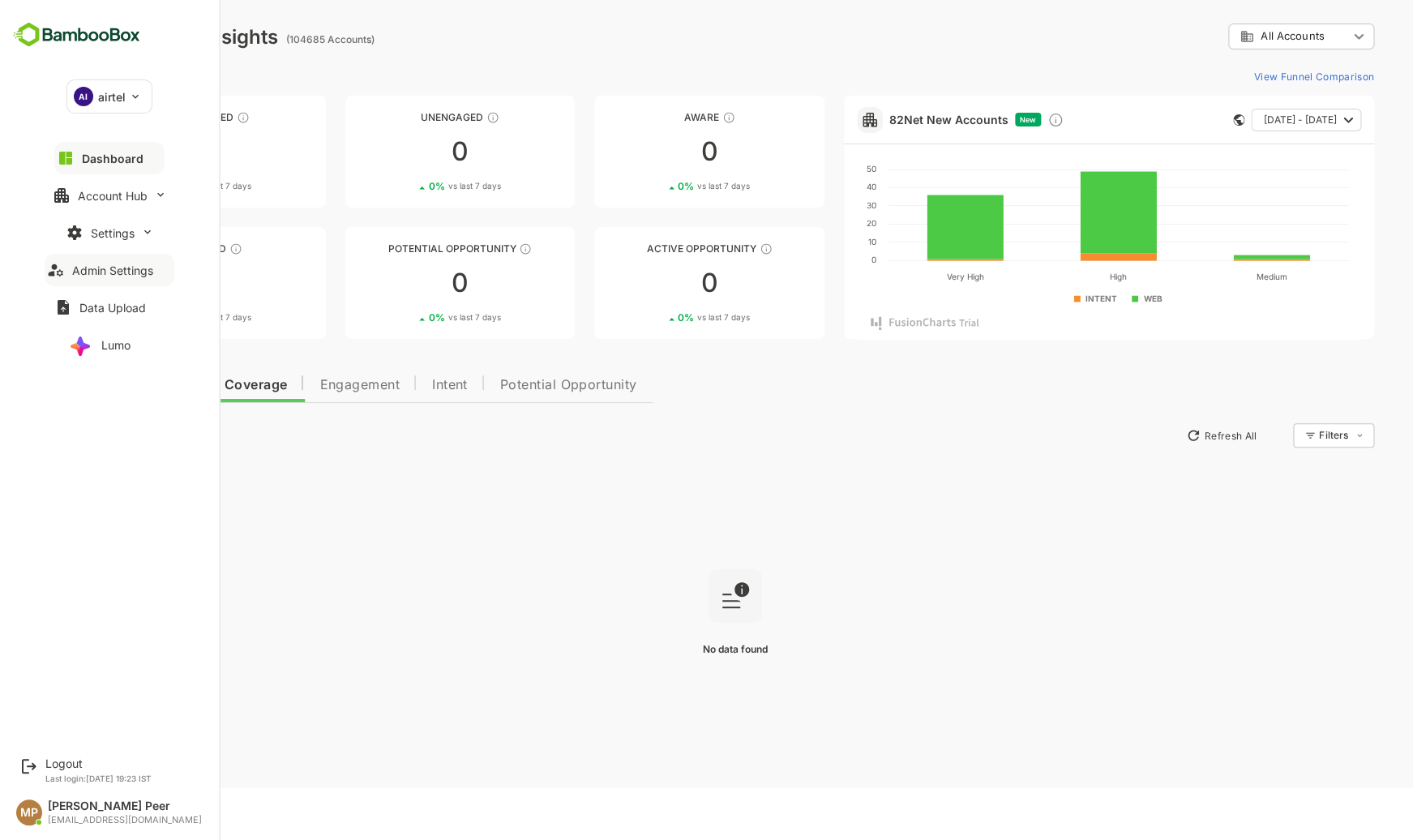 Image resolution: width=1413 pixels, height=840 pixels. Describe the element at coordinates (512, 385) in the screenshot. I see `span: Potential Opportunity` at that location.